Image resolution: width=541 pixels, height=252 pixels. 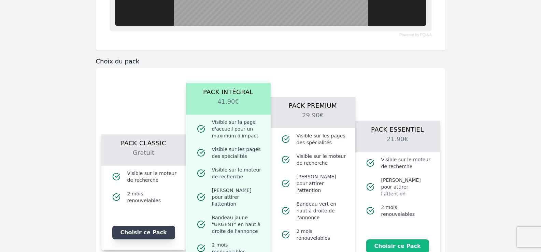 I want to click on h2: 41.90€, so click(x=228, y=106).